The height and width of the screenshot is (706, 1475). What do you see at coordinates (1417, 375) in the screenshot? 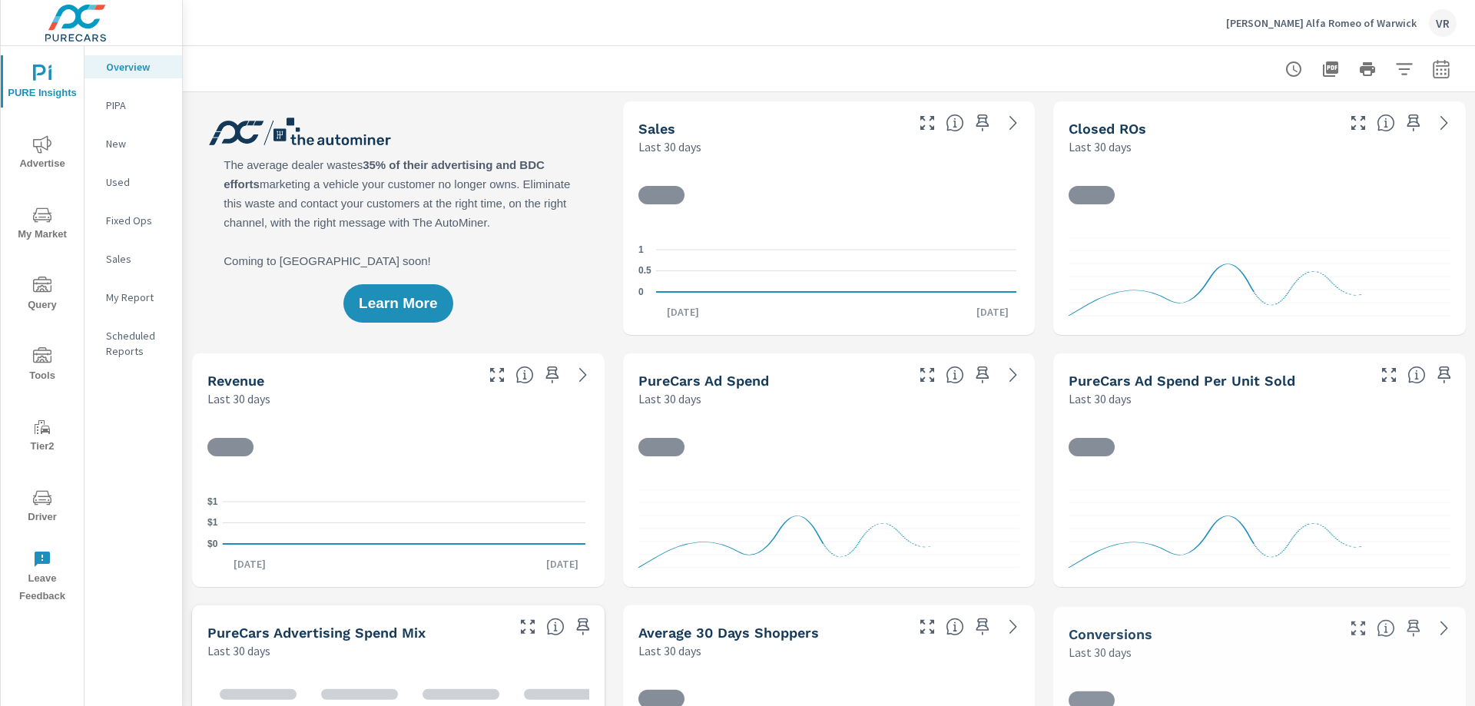
I see `span: Average cost of advertising per each vehicle sold at the dealer over the selected date range. The...` at bounding box center [1417, 375].